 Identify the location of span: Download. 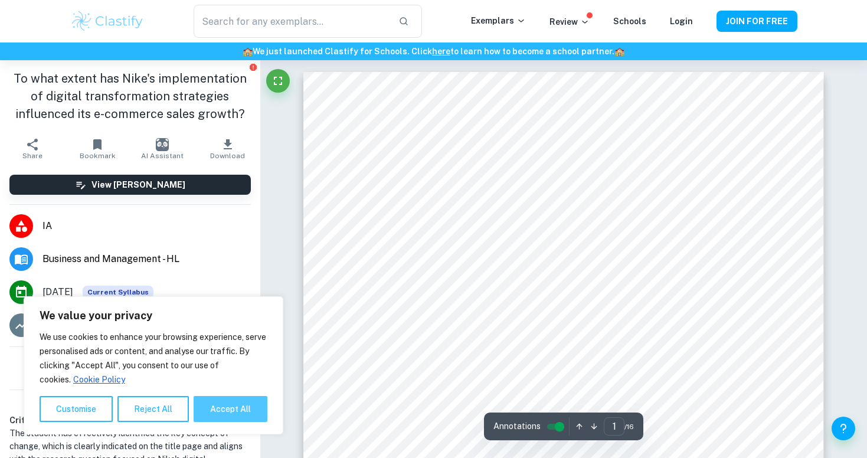
(227, 156).